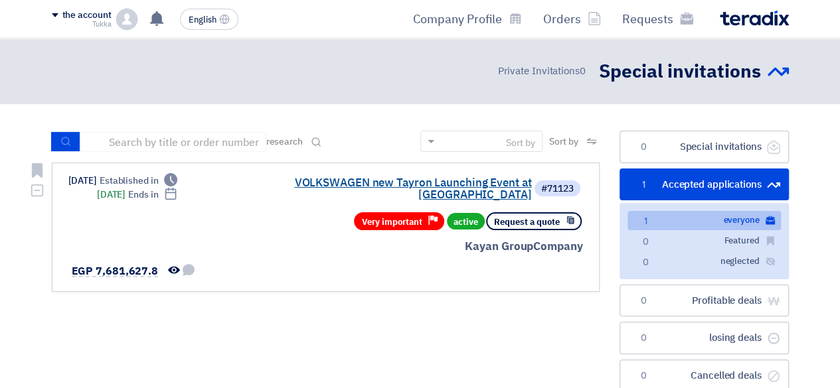 This screenshot has height=388, width=840. I want to click on font: Company Profile, so click(458, 19).